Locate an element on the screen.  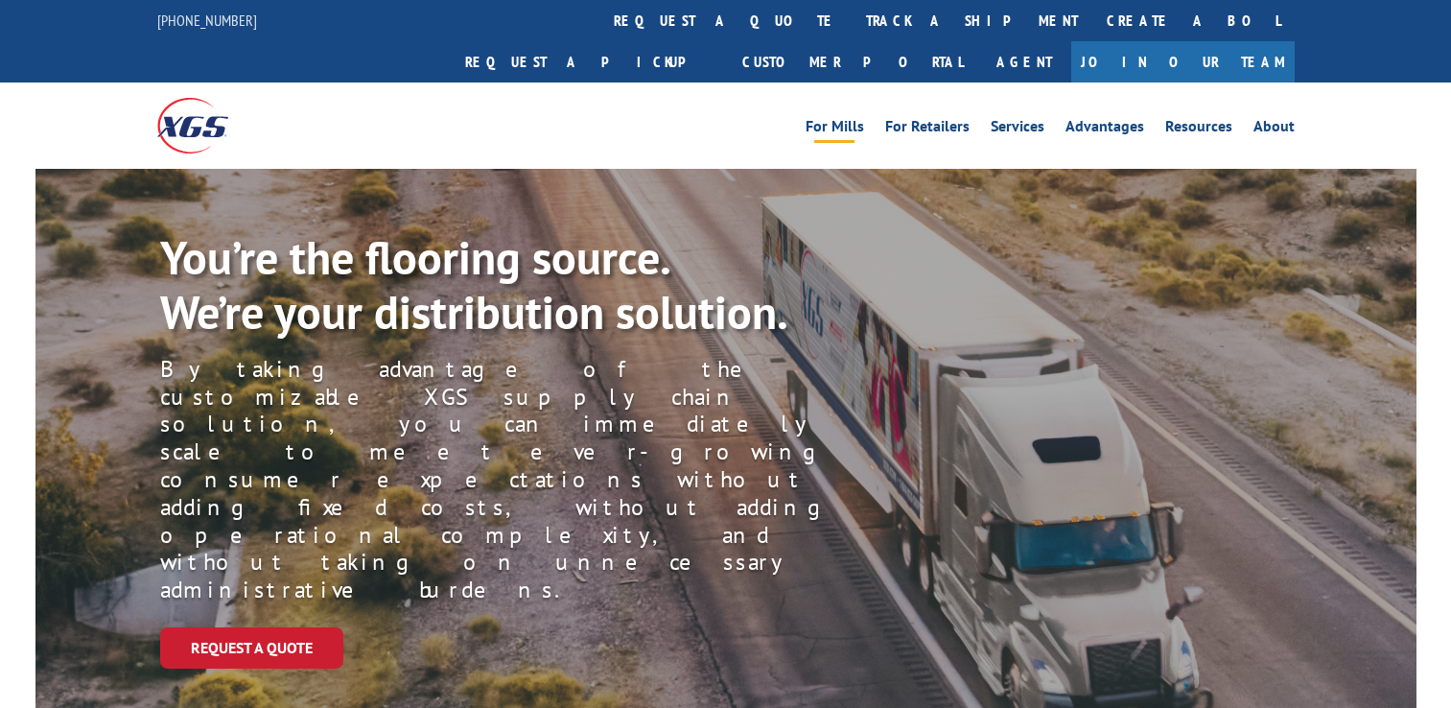
a: For Retailers is located at coordinates (927, 129).